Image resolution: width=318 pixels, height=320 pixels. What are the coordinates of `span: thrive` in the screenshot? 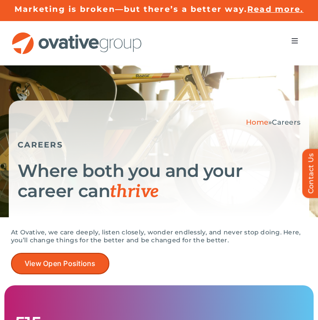 It's located at (134, 192).